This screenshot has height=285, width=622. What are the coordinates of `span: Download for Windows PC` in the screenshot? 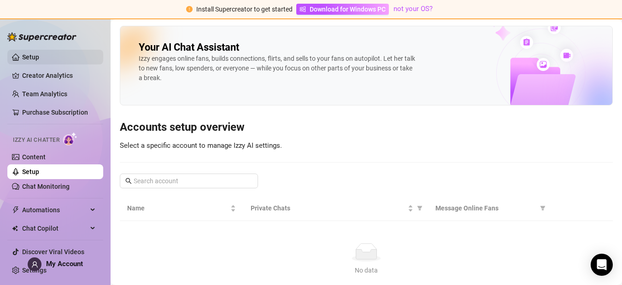 It's located at (347, 9).